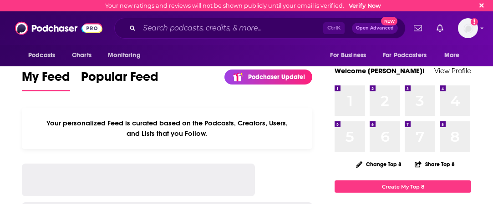 This screenshot has width=493, height=204. What do you see at coordinates (231, 28) in the screenshot?
I see `input: Search podcasts, credits, & more...` at bounding box center [231, 28].